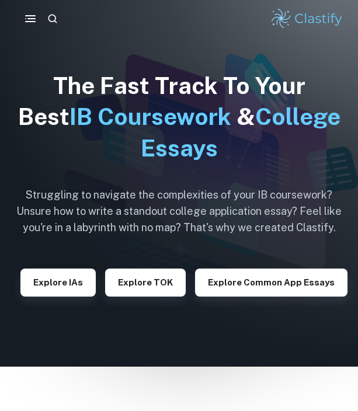  What do you see at coordinates (58, 283) in the screenshot?
I see `button: Explore IAs` at bounding box center [58, 283].